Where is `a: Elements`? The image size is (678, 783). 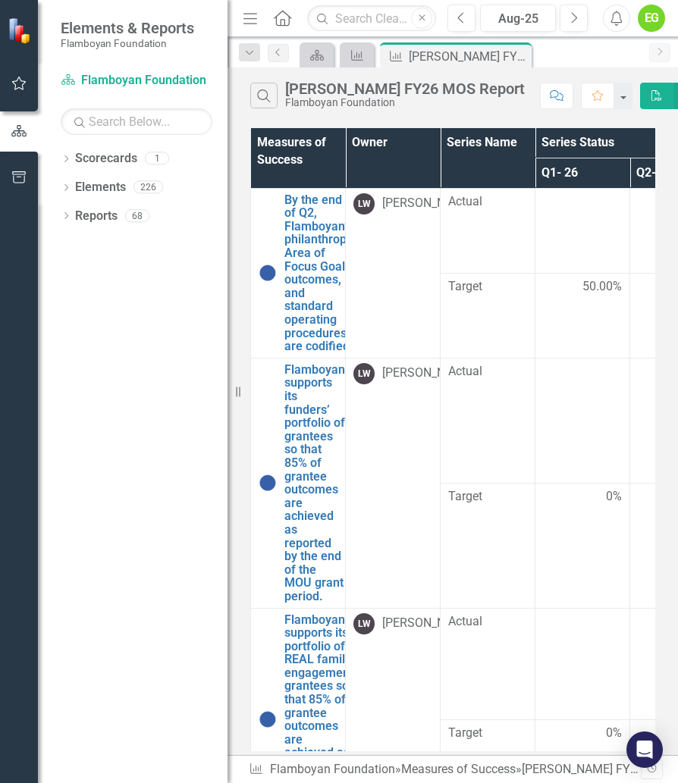
a: Elements is located at coordinates (100, 187).